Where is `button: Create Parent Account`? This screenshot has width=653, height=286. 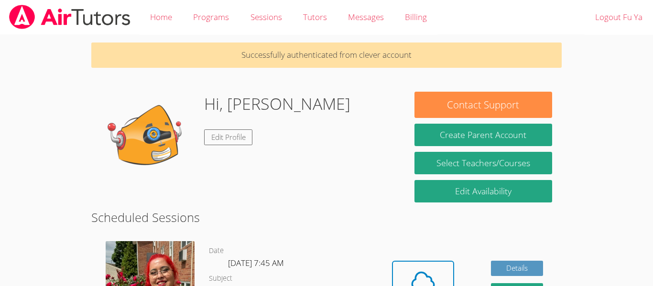
button: Create Parent Account is located at coordinates (483, 135).